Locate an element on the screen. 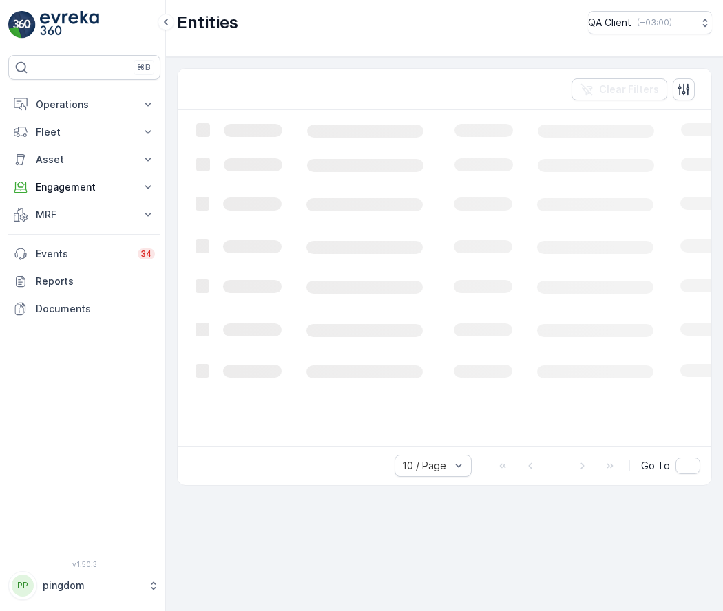 The height and width of the screenshot is (611, 723). button: Asset is located at coordinates (84, 160).